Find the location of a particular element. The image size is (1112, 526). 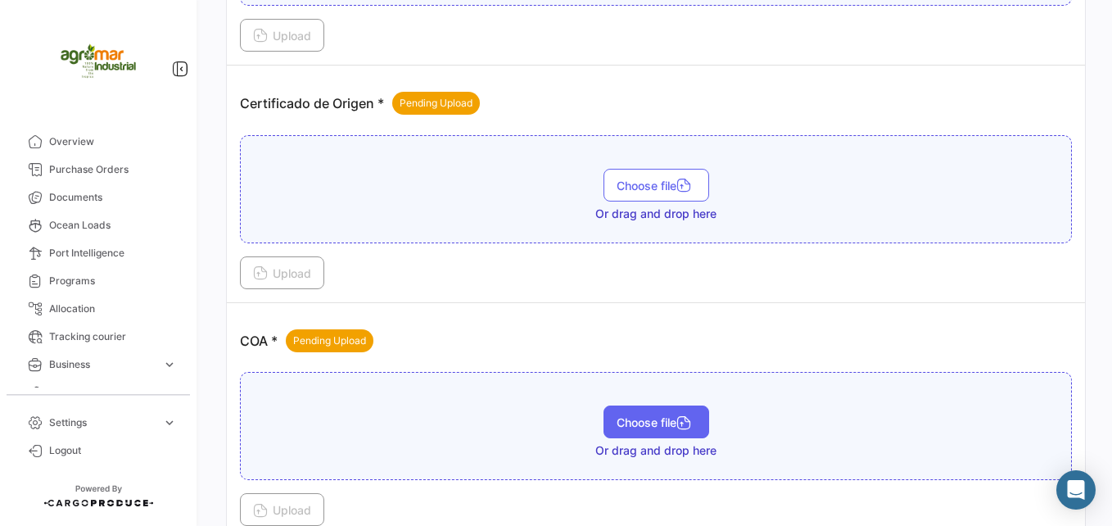

a: Tracking courier is located at coordinates (98, 336).